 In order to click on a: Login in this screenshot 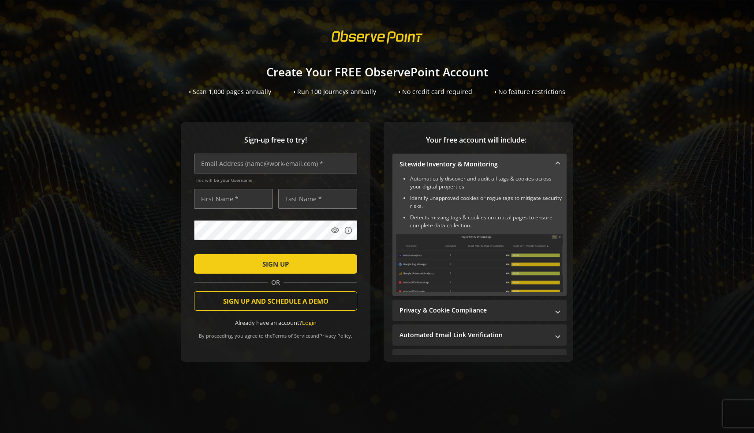, I will do `click(309, 322)`.